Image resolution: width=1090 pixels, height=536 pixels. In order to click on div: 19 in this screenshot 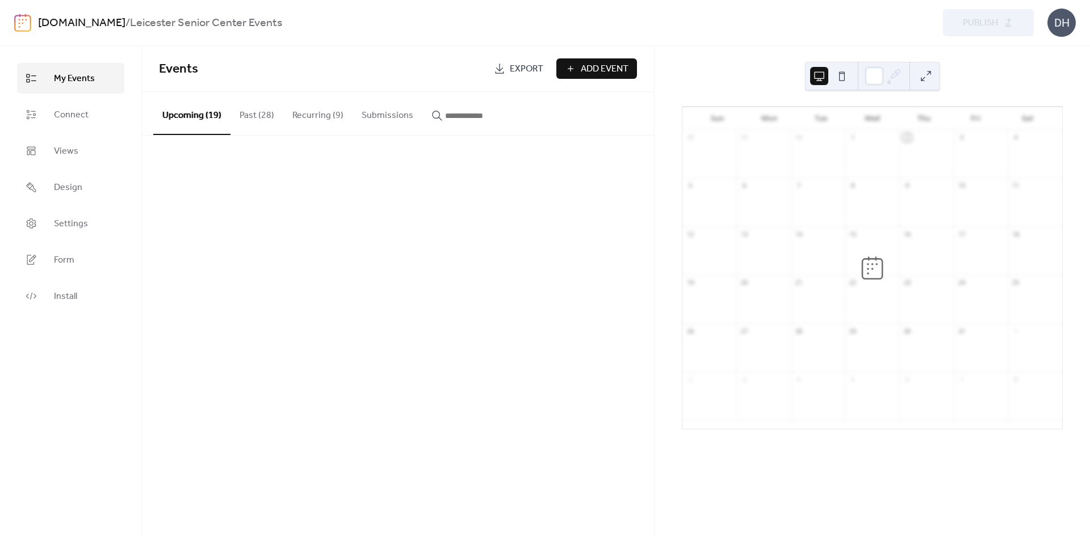, I will do `click(690, 283)`.